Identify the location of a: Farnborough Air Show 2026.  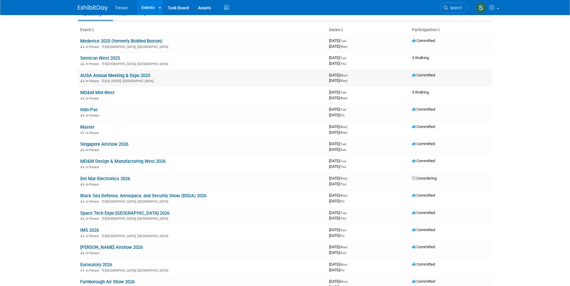
(107, 282).